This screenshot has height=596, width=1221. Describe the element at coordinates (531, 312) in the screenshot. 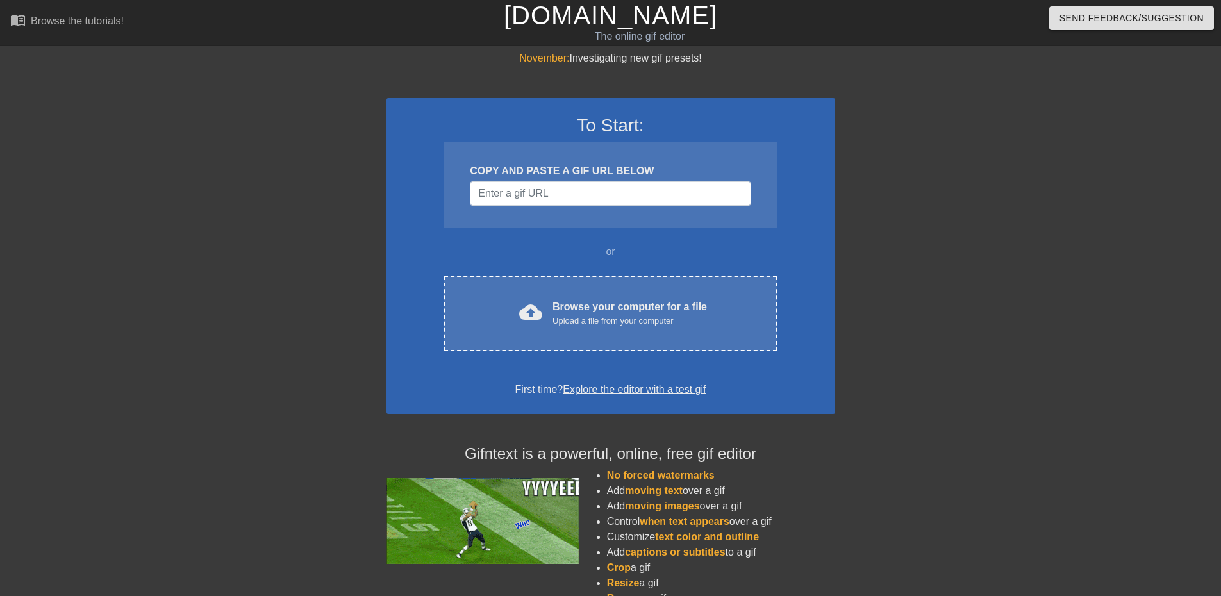

I see `span: cloud_upload` at that location.